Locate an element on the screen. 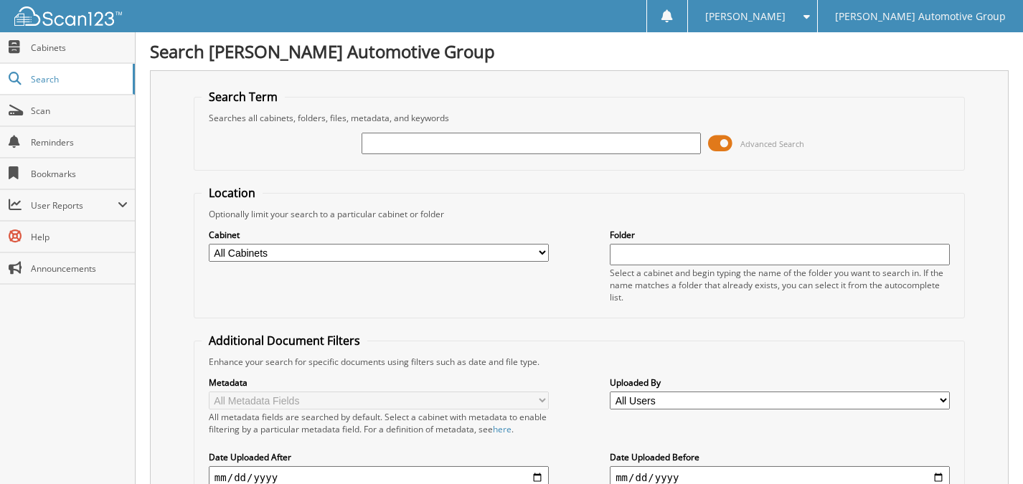 The image size is (1023, 484). a: here is located at coordinates (502, 429).